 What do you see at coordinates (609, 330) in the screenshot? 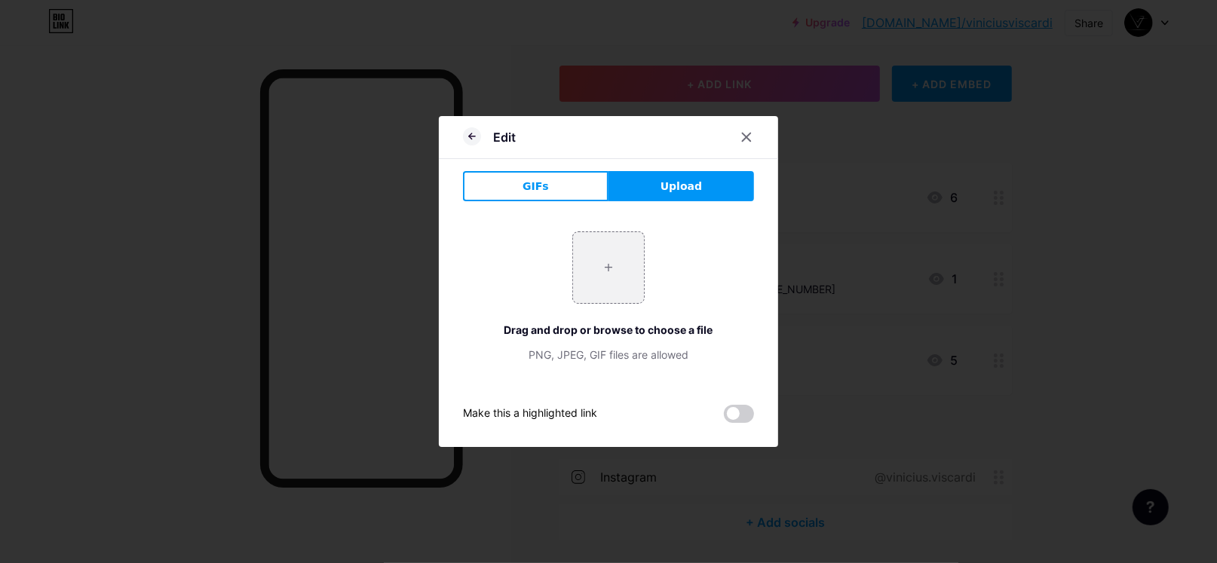
I see `div: Drag and drop or browse to choose a file` at bounding box center [609, 330].